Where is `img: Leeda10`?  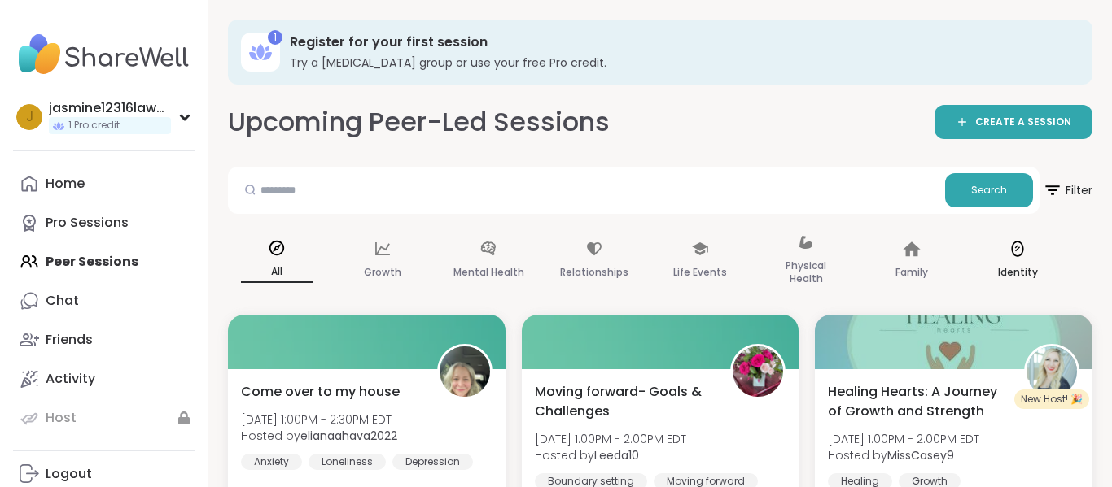
img: Leeda10 is located at coordinates (758, 372).